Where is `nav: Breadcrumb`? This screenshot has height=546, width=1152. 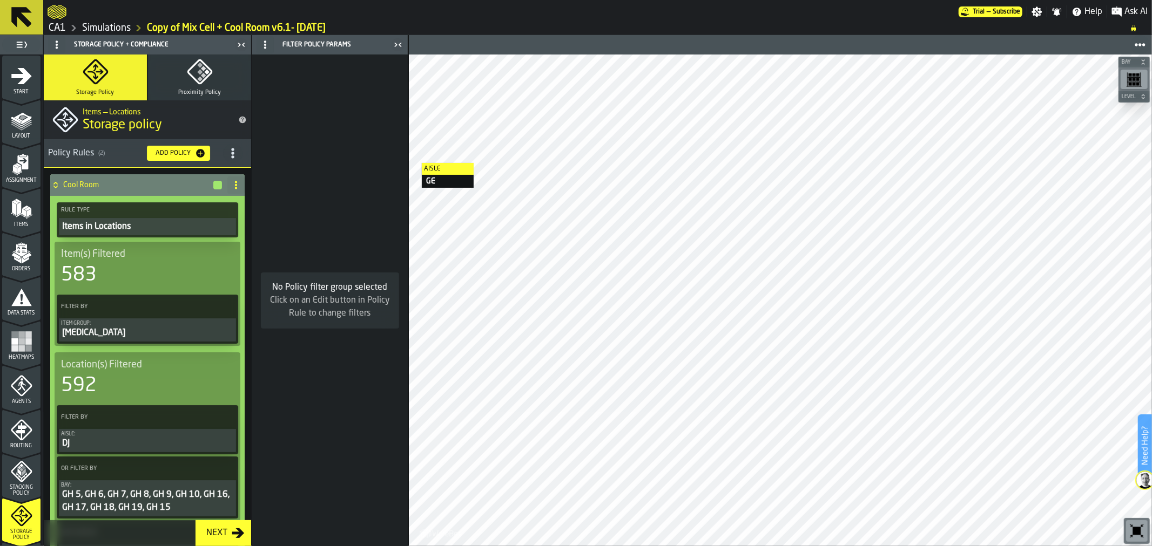
nav: Breadcrumb is located at coordinates (597, 28).